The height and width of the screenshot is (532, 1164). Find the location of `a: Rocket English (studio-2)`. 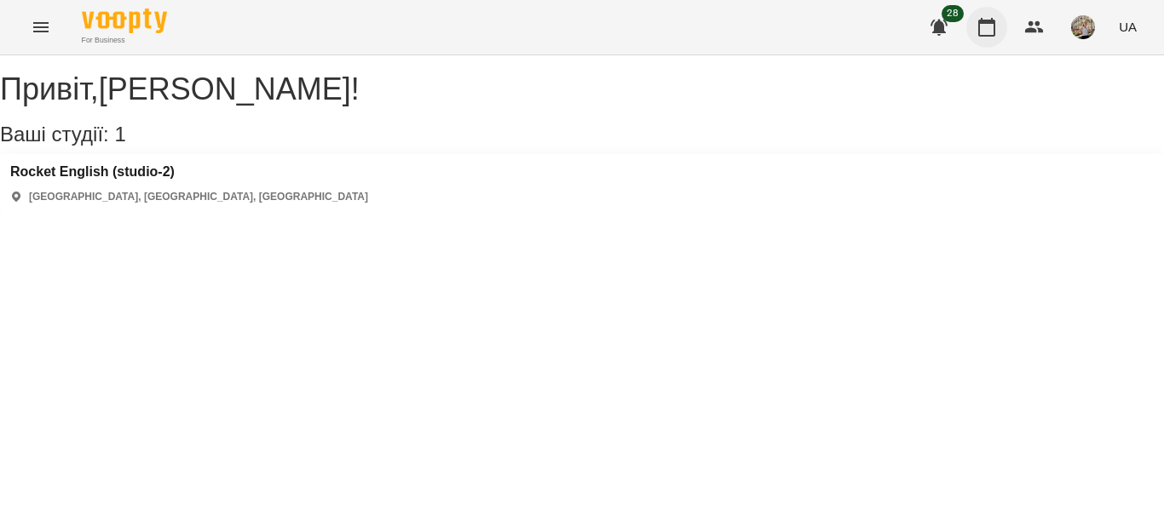

a: Rocket English (studio-2) is located at coordinates (189, 172).